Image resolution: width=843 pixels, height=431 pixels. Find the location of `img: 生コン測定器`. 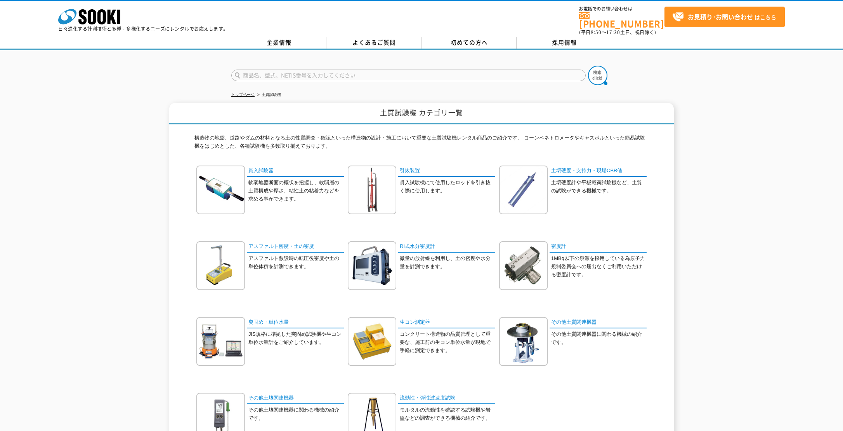

img: 生コン測定器 is located at coordinates (372, 341).